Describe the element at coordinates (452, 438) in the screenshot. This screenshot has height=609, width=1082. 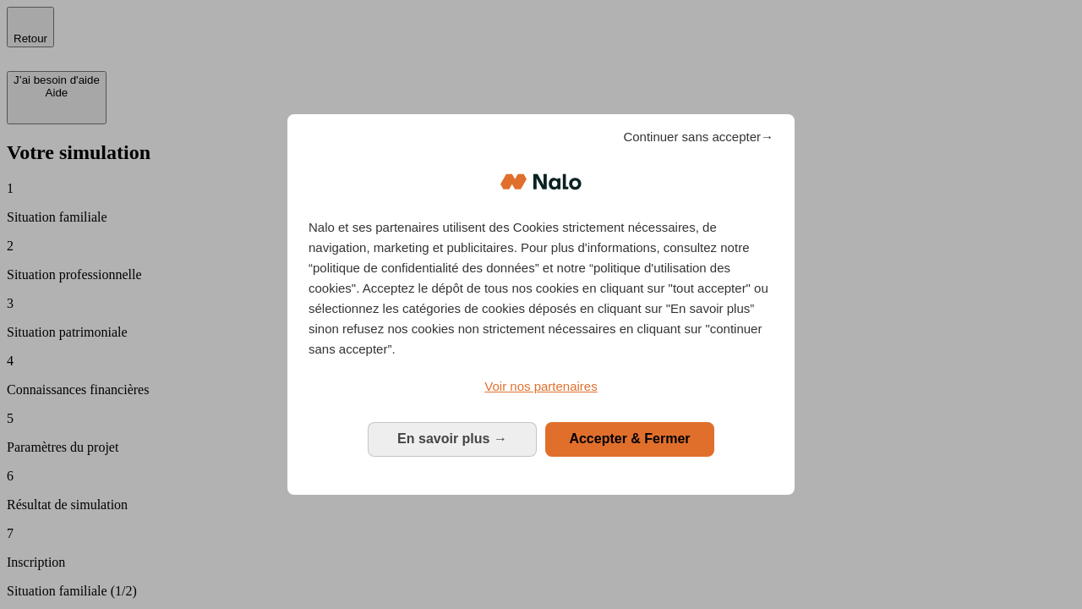
I see `span: En savoir plus →` at that location.